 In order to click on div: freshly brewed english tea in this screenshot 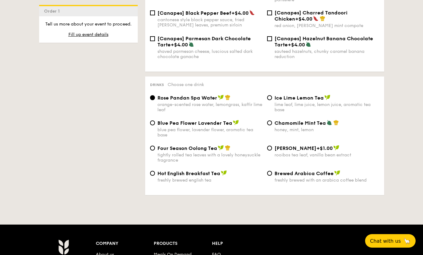, I will do `click(210, 180)`.